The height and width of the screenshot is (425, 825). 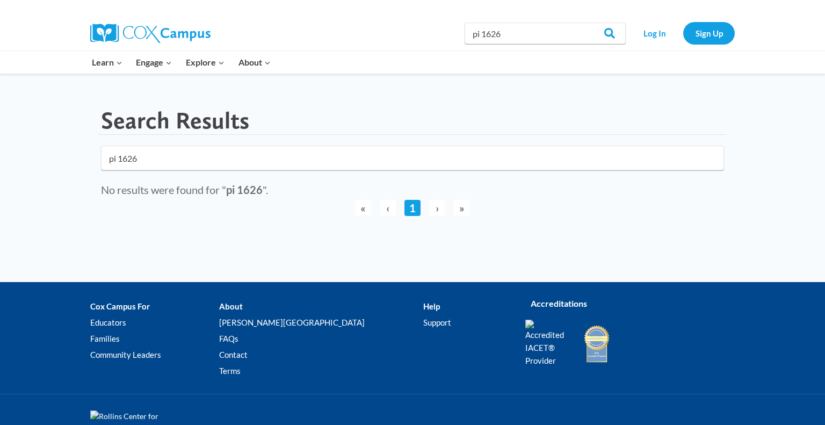 What do you see at coordinates (321, 338) in the screenshot?
I see `a: FAQs` at bounding box center [321, 338].